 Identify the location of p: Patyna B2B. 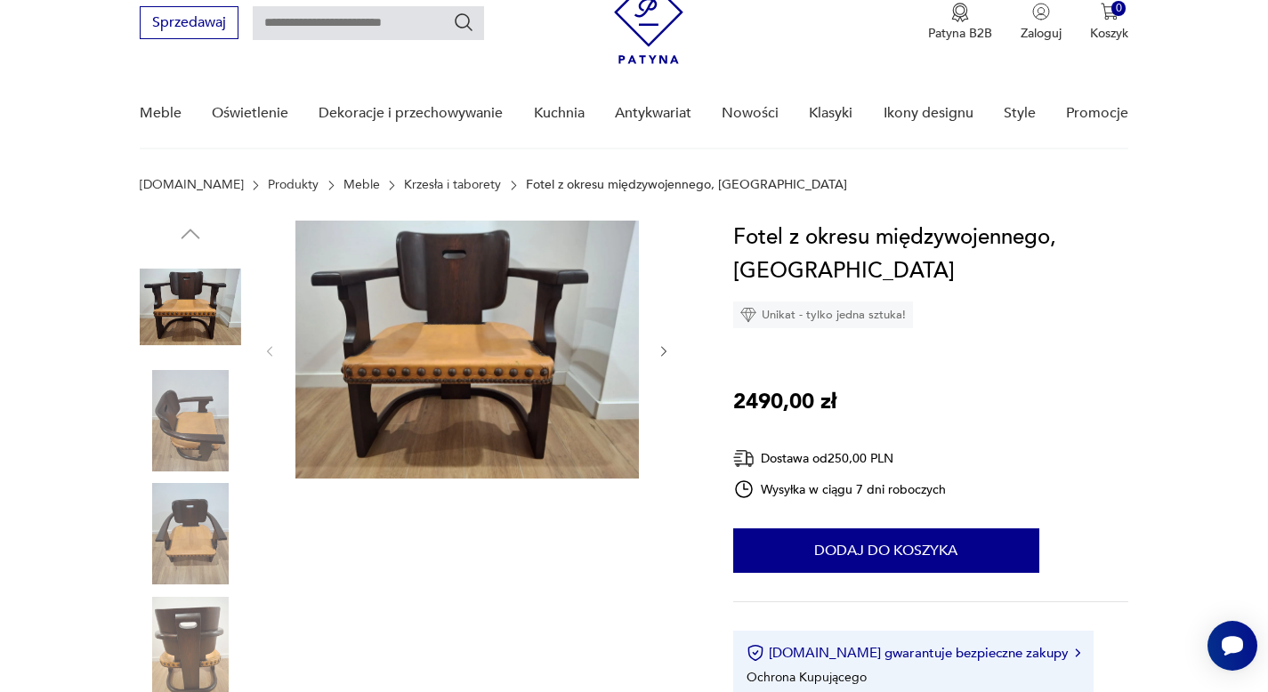
(960, 33).